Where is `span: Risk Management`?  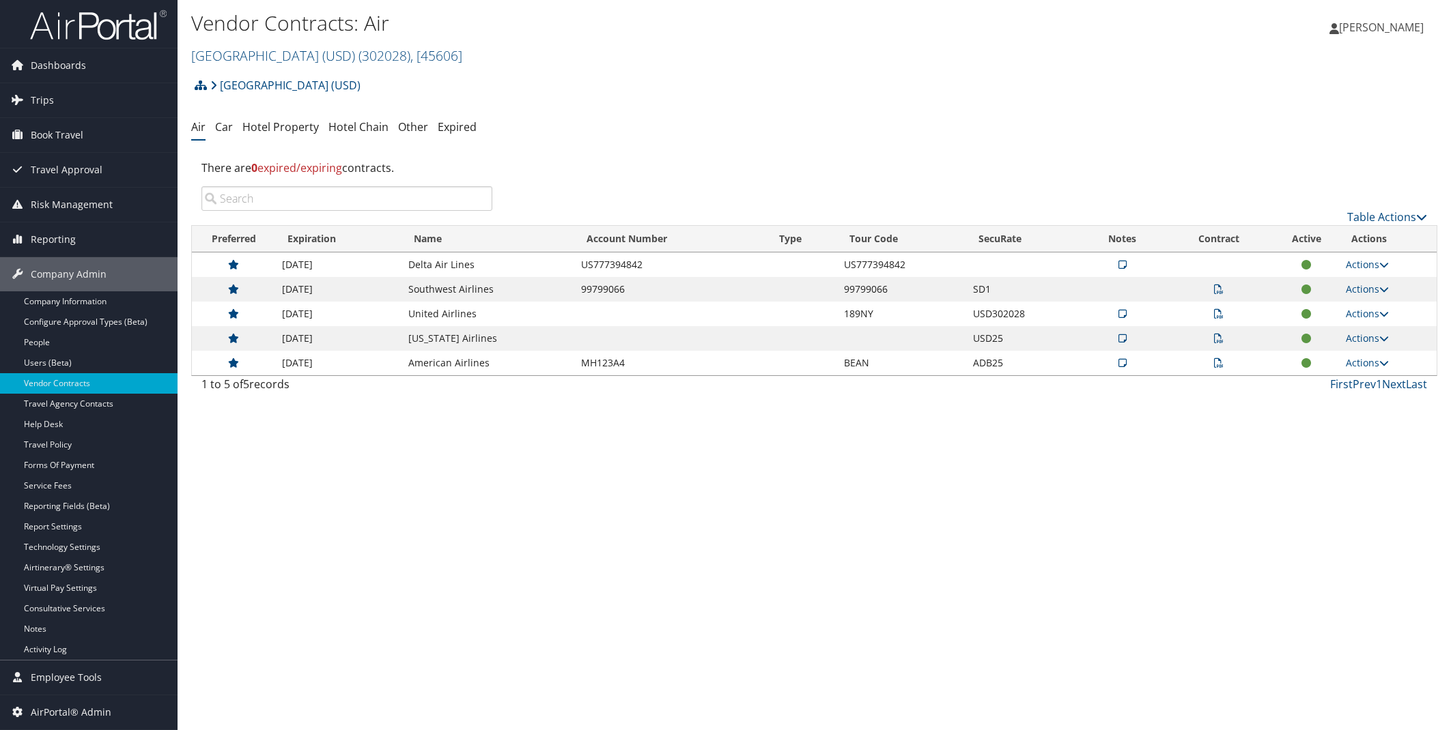 span: Risk Management is located at coordinates (72, 205).